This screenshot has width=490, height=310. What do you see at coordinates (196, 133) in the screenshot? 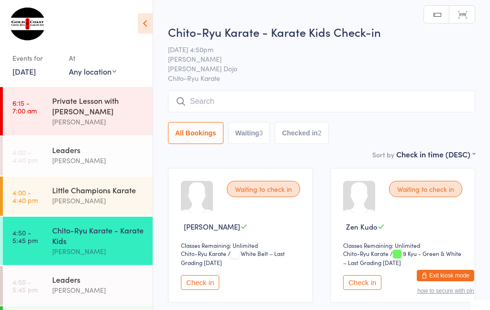
I see `button: All Bookings` at bounding box center [196, 133].